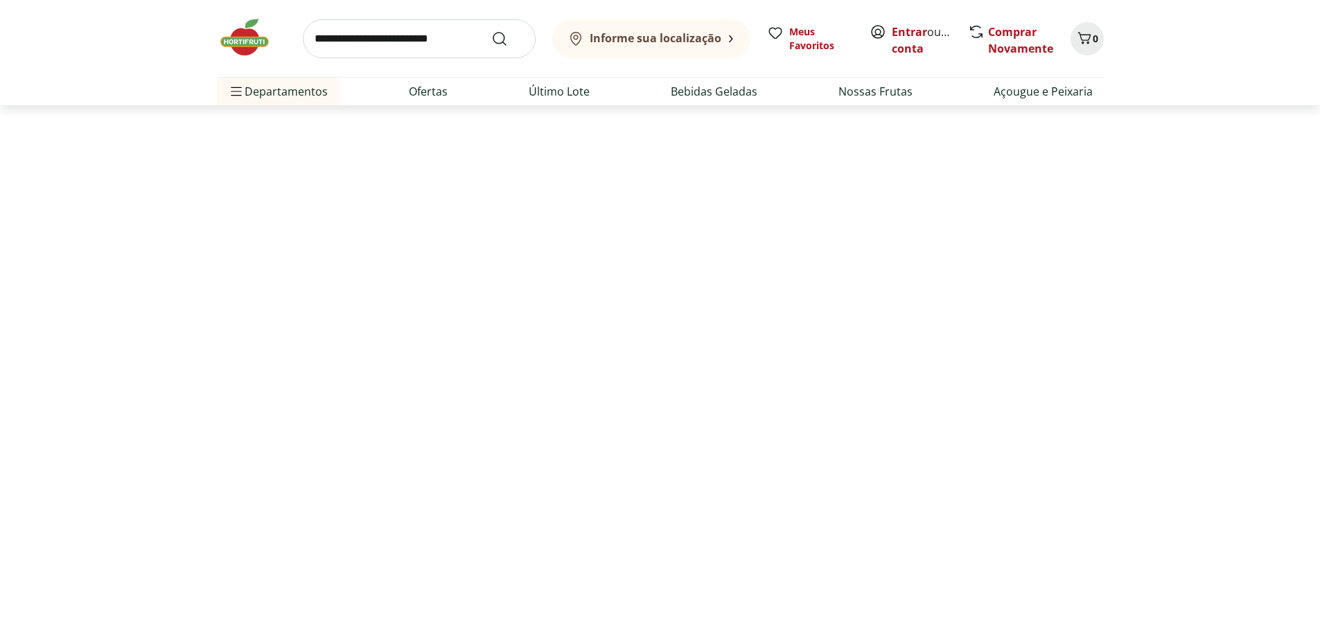 The height and width of the screenshot is (631, 1320). What do you see at coordinates (1021, 40) in the screenshot?
I see `a: Comprar Novamente` at bounding box center [1021, 40].